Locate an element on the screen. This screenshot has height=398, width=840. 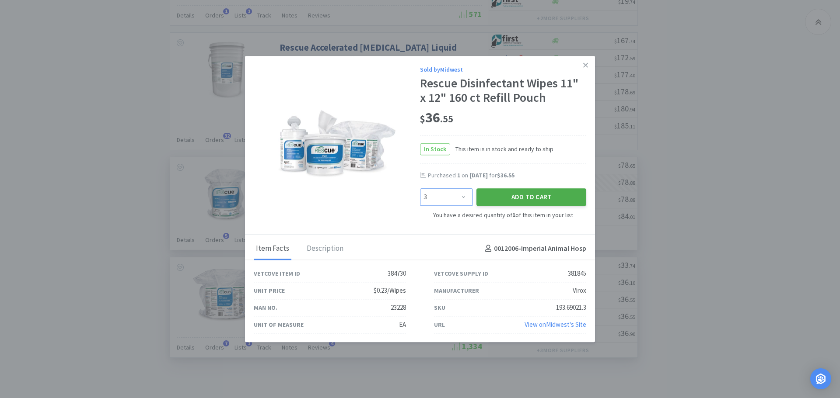
div: Item Facts is located at coordinates (272, 249).